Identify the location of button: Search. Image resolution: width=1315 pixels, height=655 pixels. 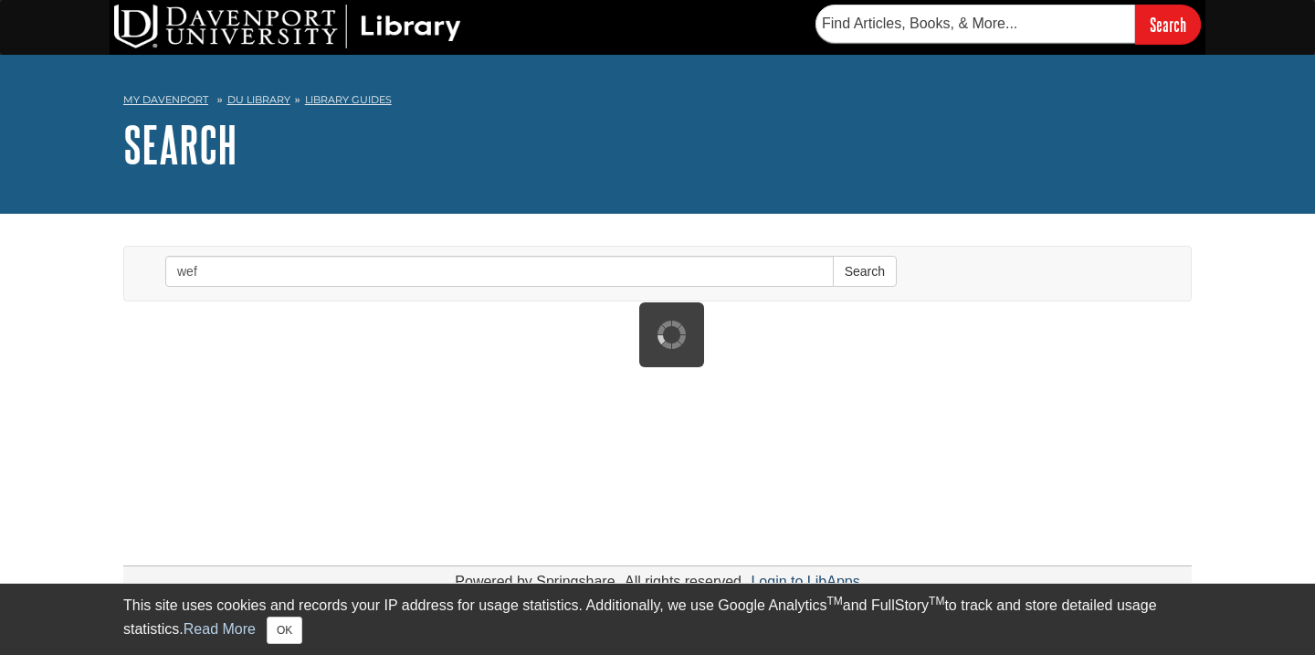
(865, 271).